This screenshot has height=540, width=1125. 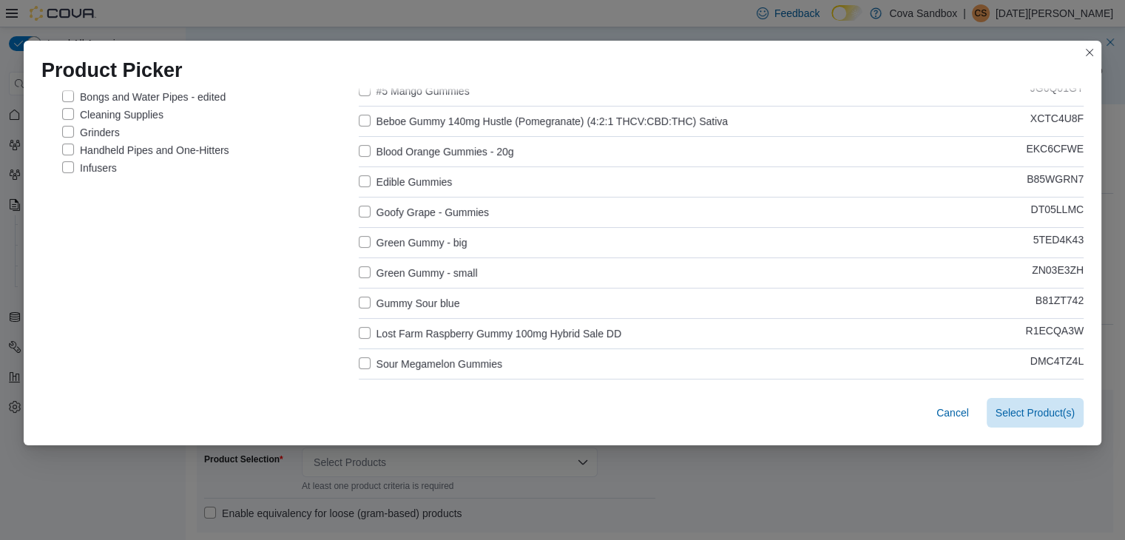 What do you see at coordinates (1089, 53) in the screenshot?
I see `button: Closes this modal window` at bounding box center [1089, 53].